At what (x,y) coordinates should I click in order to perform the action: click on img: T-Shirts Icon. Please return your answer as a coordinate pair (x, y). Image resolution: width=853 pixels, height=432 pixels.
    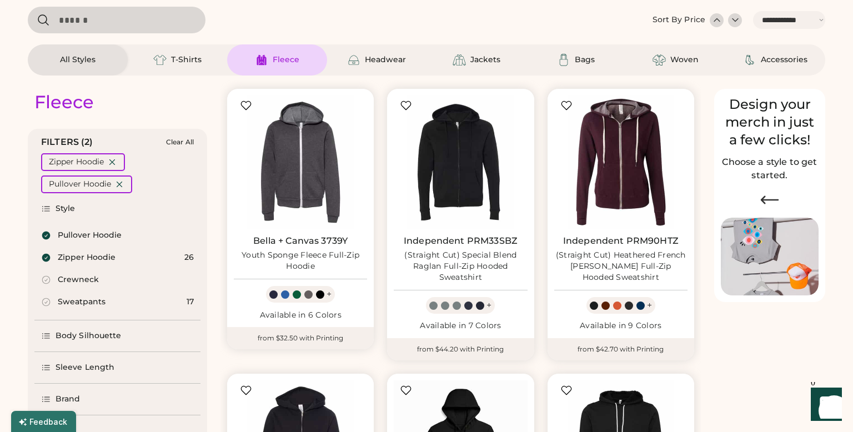
    Looking at the image, I should click on (160, 60).